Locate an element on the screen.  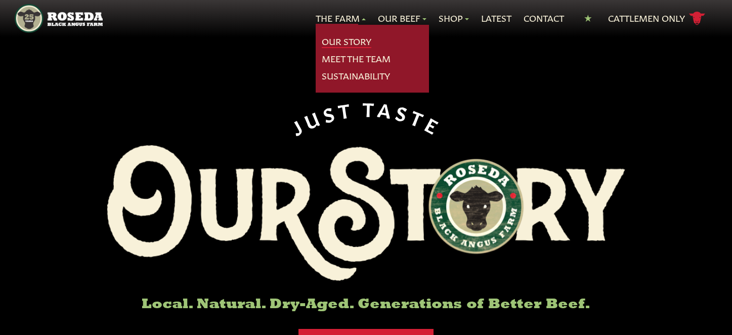
a: Contact is located at coordinates (544, 18).